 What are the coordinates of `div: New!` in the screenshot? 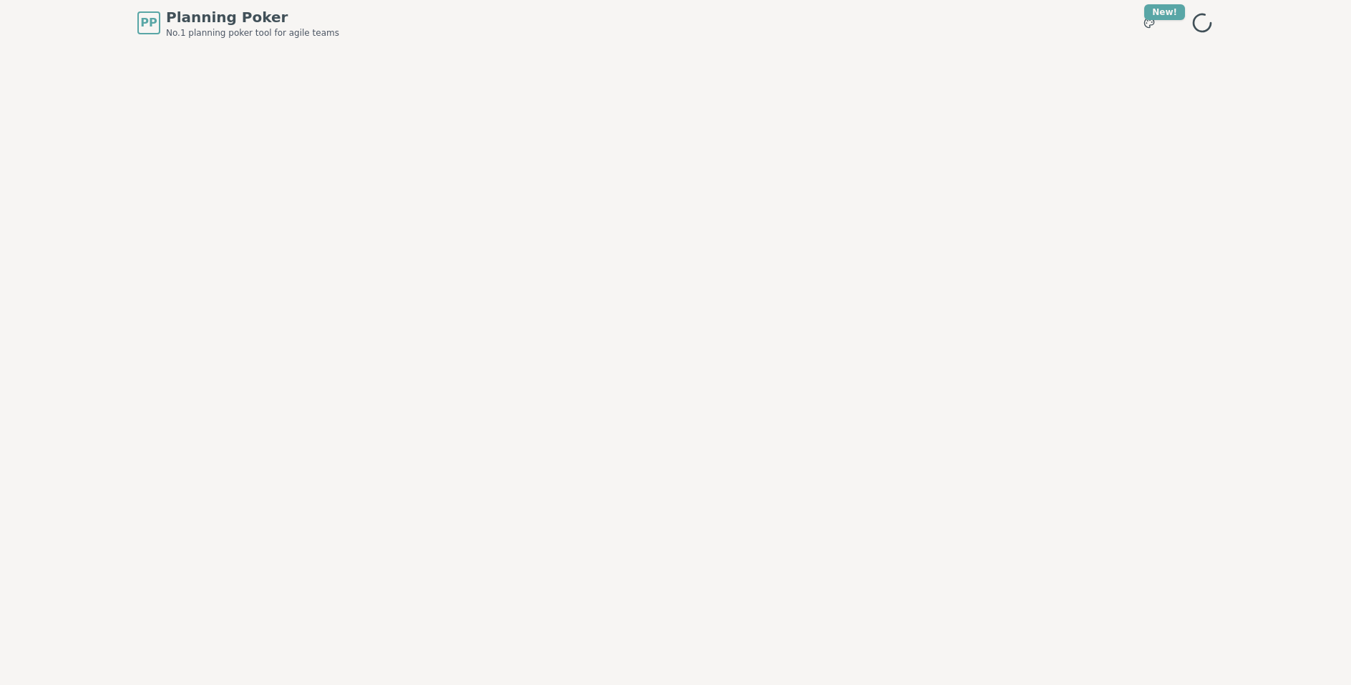 It's located at (1164, 12).